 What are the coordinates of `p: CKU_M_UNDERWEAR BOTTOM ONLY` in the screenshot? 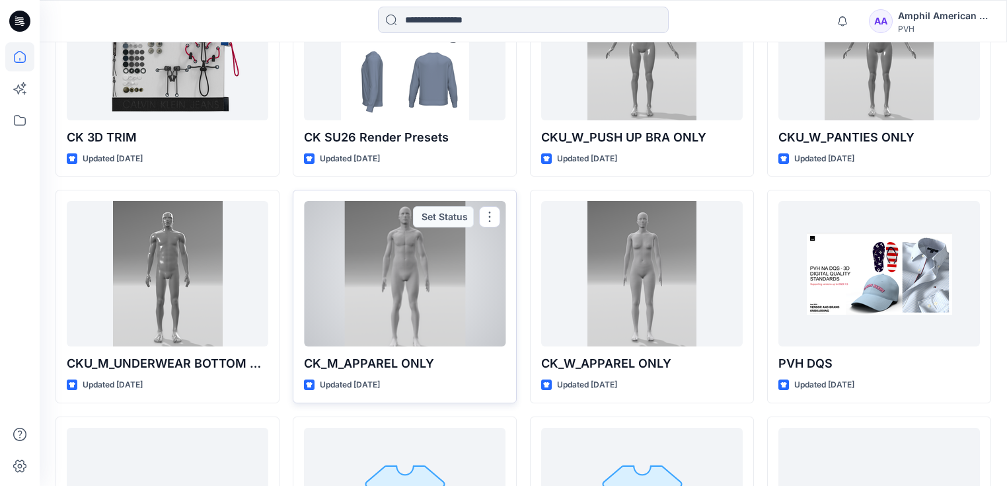 It's located at (167, 363).